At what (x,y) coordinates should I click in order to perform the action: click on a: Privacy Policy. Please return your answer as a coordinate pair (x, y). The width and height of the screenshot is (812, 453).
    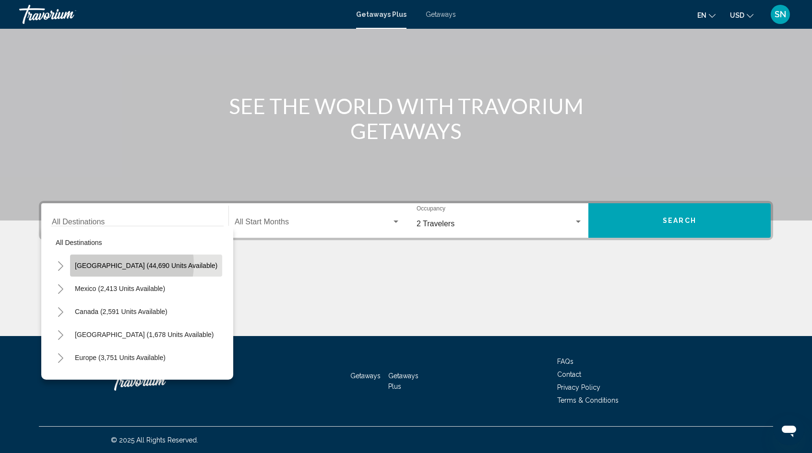
    Looking at the image, I should click on (578, 388).